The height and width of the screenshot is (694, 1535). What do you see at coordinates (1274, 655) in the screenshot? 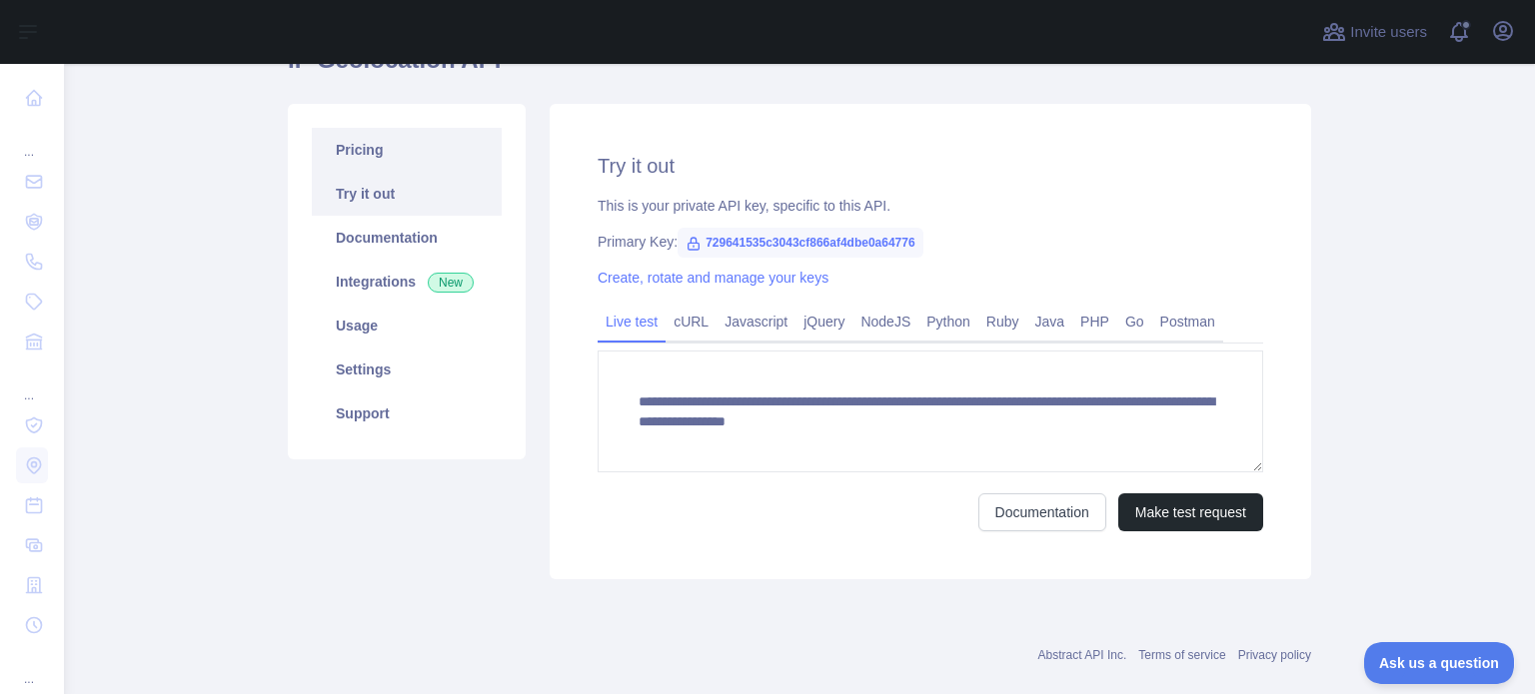
I see `a: Privacy policy` at bounding box center [1274, 655].